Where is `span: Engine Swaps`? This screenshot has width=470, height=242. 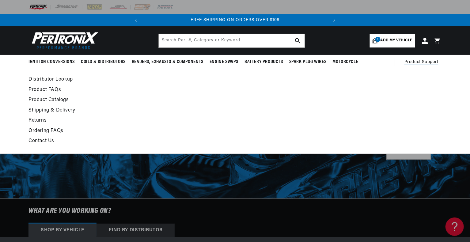 span: Engine Swaps is located at coordinates (224, 62).